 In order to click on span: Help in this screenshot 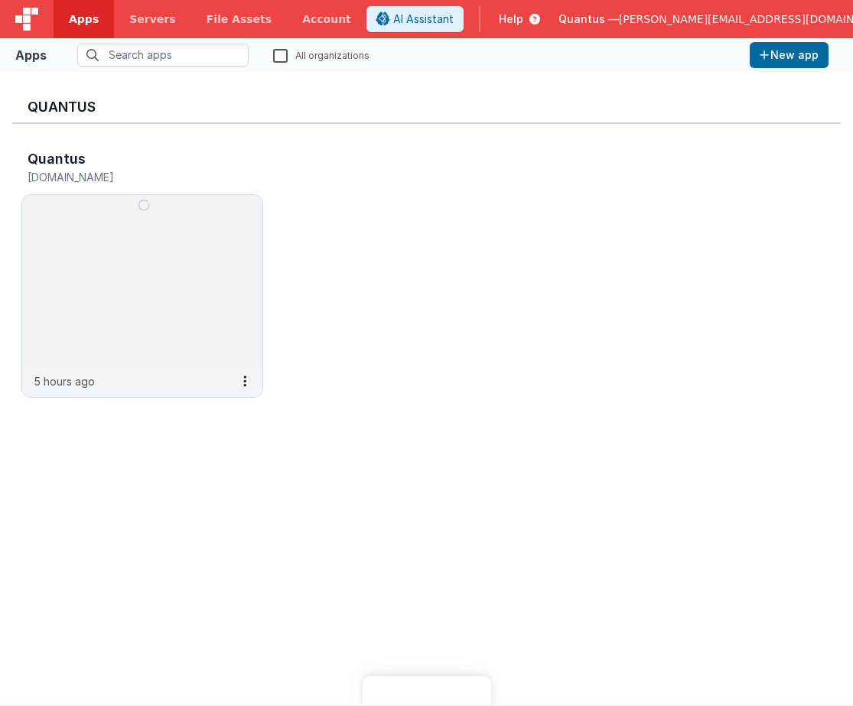, I will do `click(511, 19)`.